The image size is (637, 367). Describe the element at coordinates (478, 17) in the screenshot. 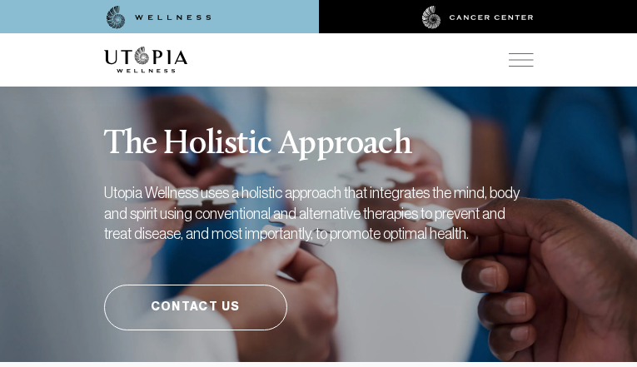

I see `img: cancer center` at that location.